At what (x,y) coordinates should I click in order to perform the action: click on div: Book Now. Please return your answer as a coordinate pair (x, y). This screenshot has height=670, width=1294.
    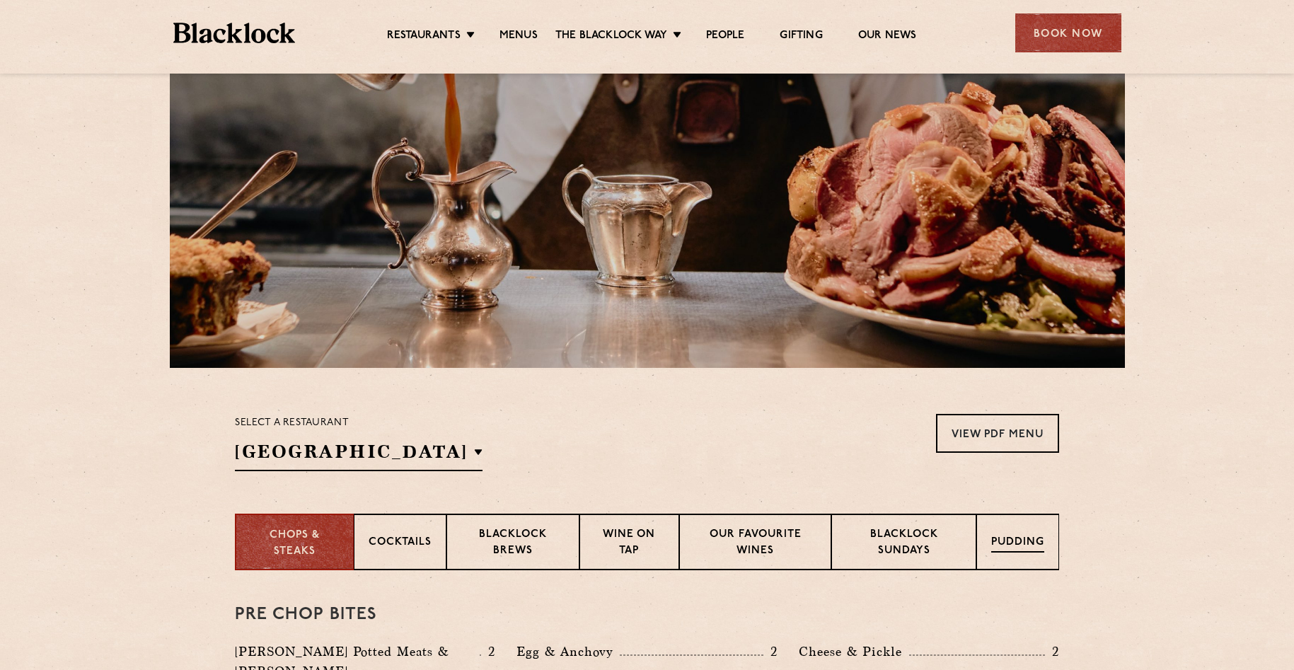
    Looking at the image, I should click on (1068, 33).